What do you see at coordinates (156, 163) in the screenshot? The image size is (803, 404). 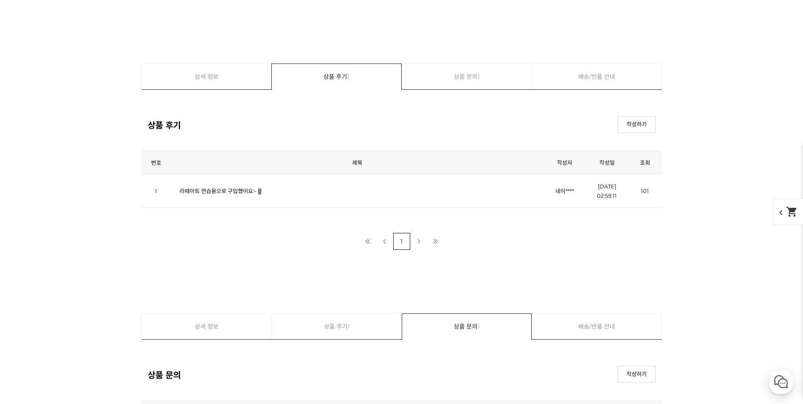 I see `th: 번호` at bounding box center [156, 163].